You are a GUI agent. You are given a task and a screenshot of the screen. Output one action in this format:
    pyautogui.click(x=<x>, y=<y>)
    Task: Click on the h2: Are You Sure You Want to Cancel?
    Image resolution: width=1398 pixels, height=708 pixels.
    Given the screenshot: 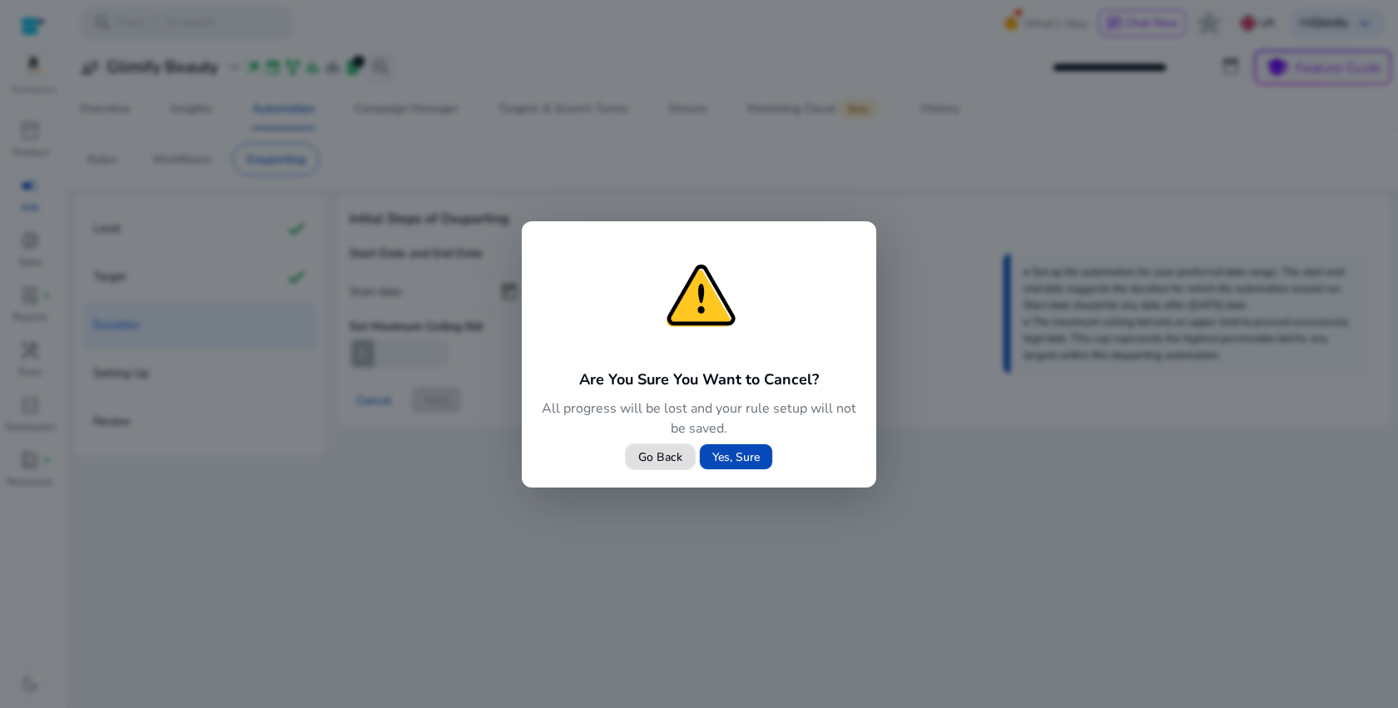 What is the action you would take?
    pyautogui.click(x=699, y=379)
    